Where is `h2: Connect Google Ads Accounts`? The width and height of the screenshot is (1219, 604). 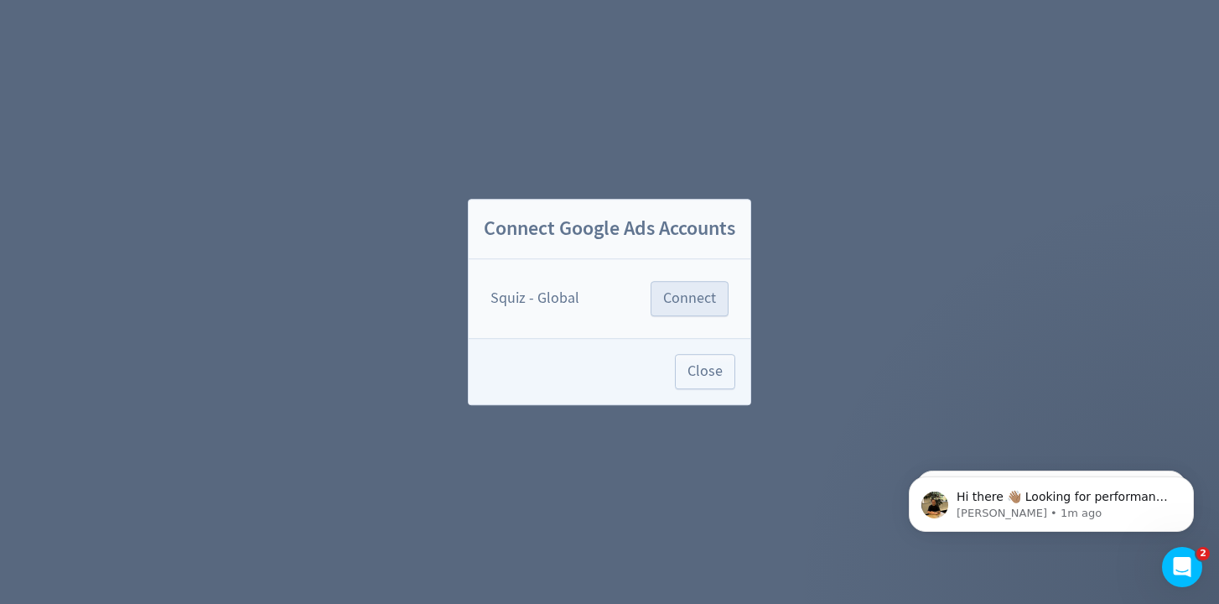
h2: Connect Google Ads Accounts is located at coordinates (609, 229).